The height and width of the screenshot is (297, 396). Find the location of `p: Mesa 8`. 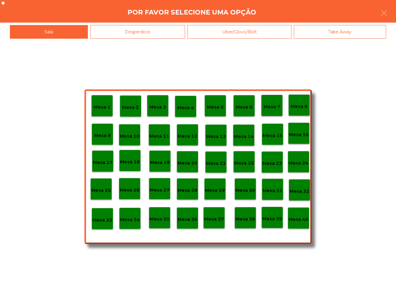

p: Mesa 8 is located at coordinates (299, 107).